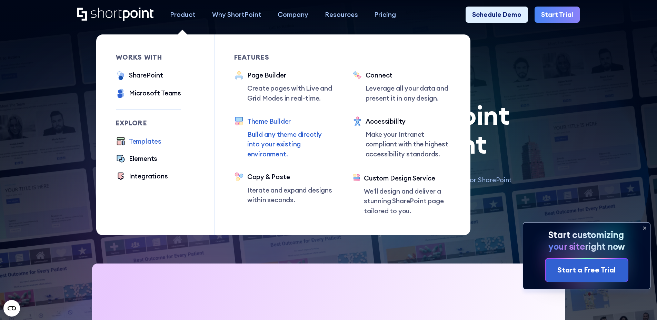 Image resolution: width=657 pixels, height=320 pixels. What do you see at coordinates (237, 14) in the screenshot?
I see `div: Why ShortPoint` at bounding box center [237, 14].